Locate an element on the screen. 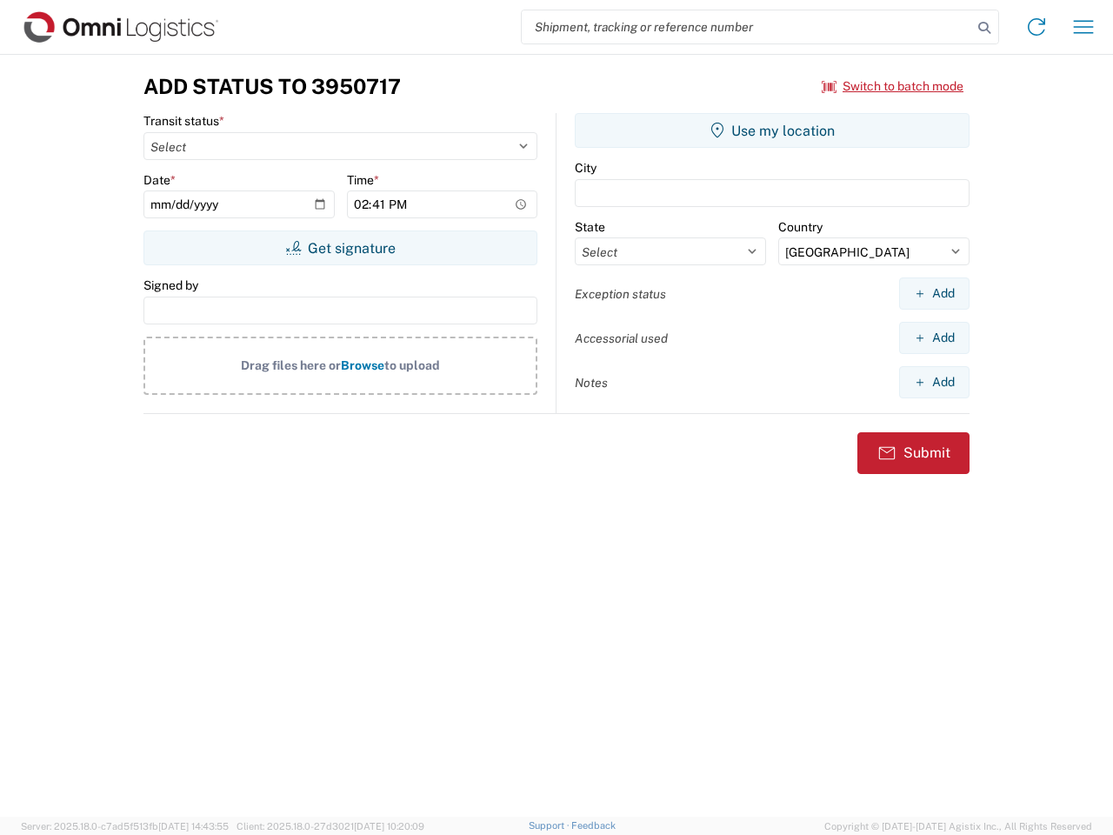 This screenshot has width=1113, height=835. span: Client: 2025.18.0-27d3021 is located at coordinates (330, 826).